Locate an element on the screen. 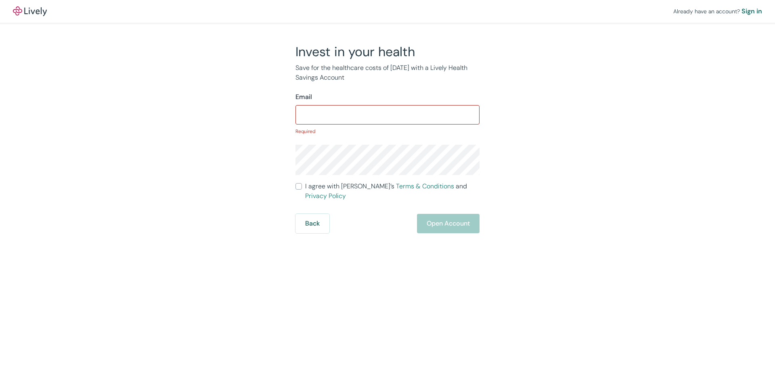 This screenshot has height=382, width=775. a: Sign in is located at coordinates (752, 11).